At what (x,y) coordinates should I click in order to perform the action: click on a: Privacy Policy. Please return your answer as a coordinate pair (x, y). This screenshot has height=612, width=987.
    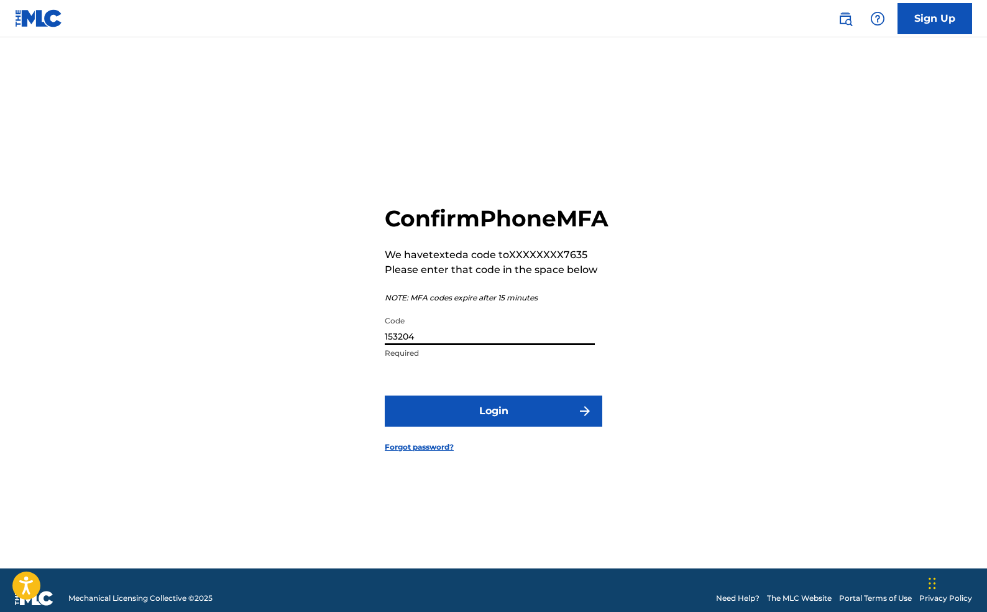
    Looking at the image, I should click on (945, 598).